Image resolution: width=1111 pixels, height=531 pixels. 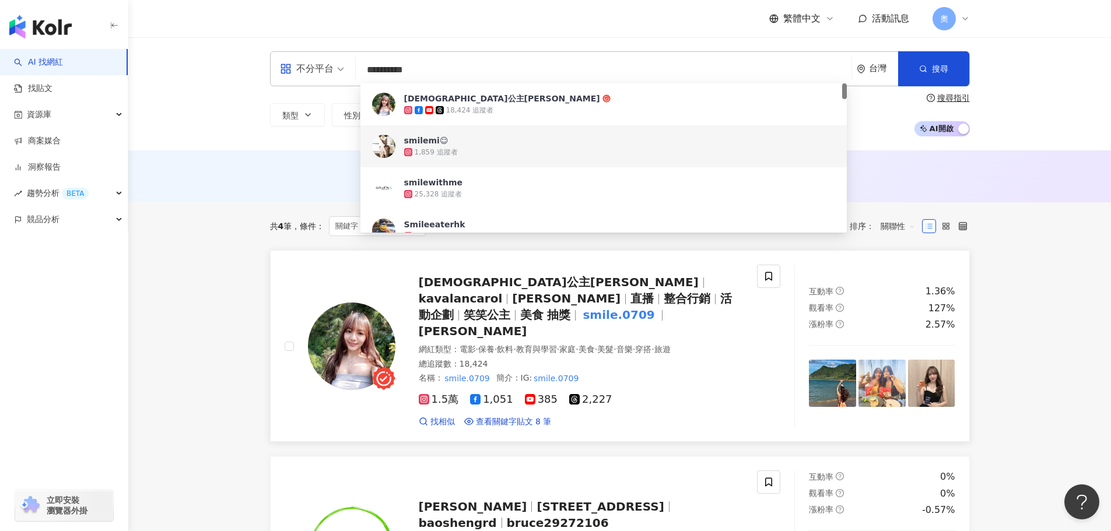 I want to click on span: 找相似, so click(x=443, y=422).